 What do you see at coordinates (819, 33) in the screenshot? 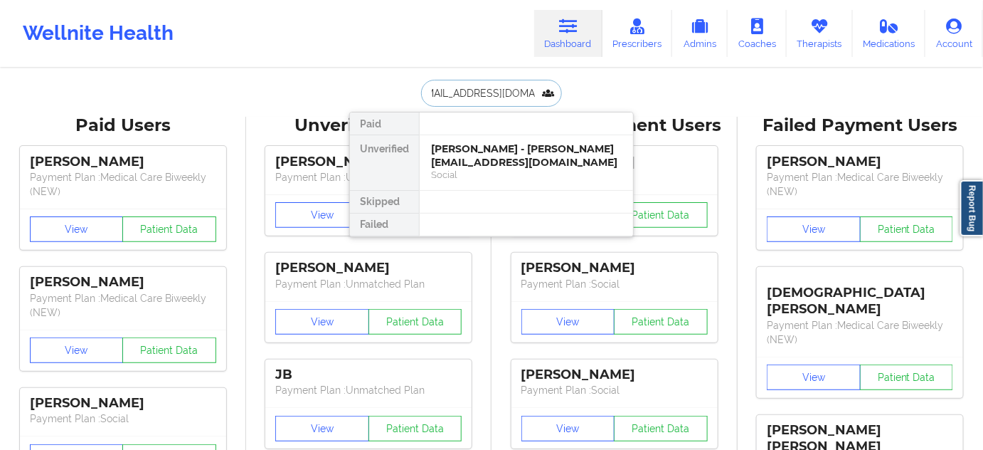
I see `a: Therapists` at bounding box center [819, 33].